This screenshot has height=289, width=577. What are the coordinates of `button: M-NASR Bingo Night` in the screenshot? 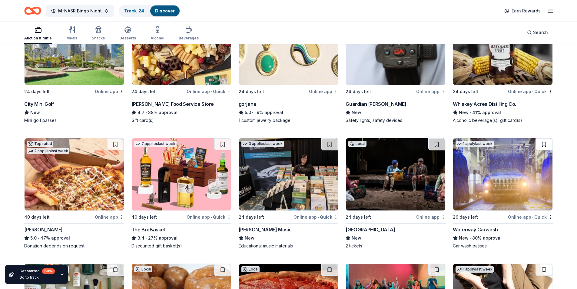 It's located at (80, 11).